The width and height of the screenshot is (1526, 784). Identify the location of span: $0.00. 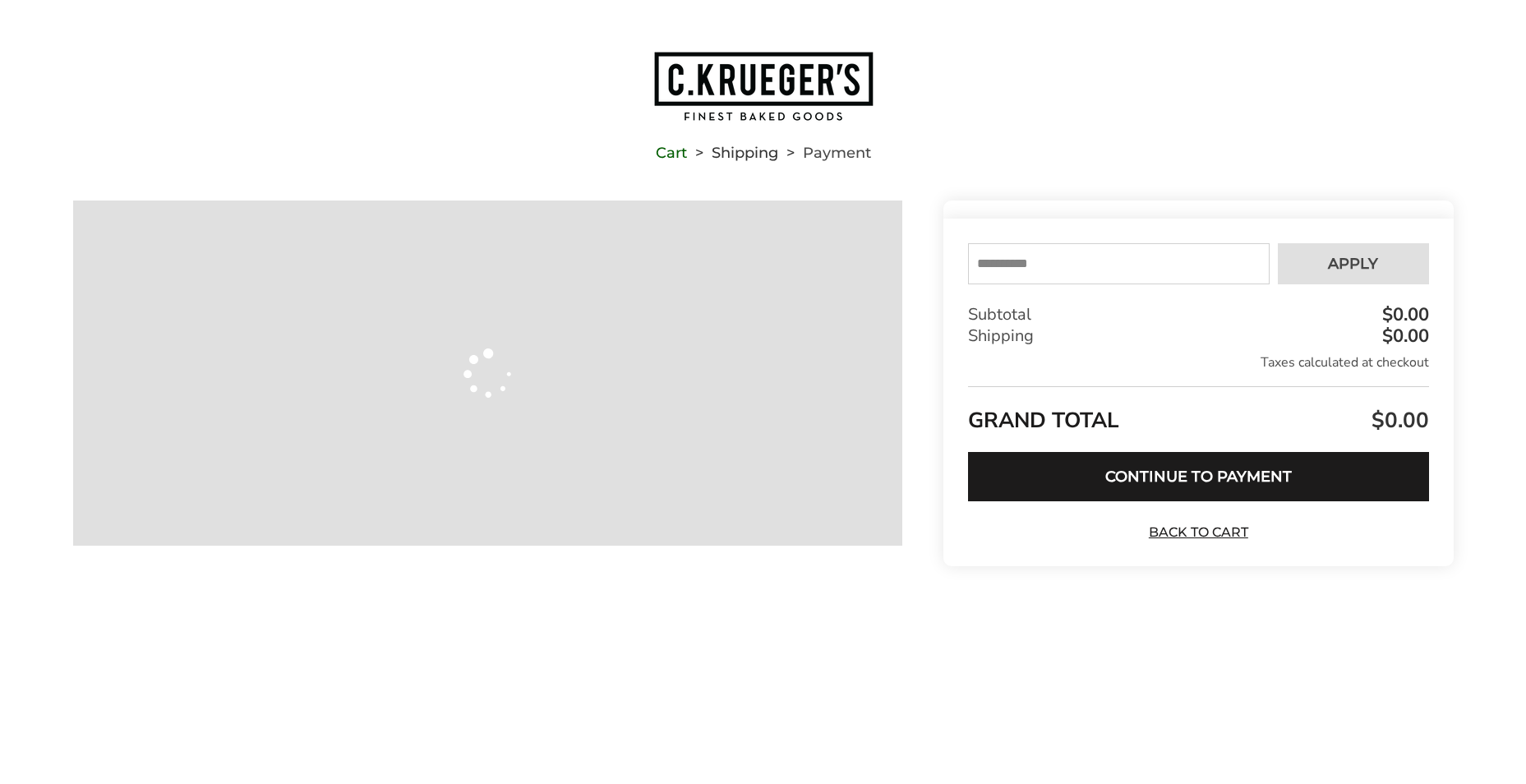
(1398, 420).